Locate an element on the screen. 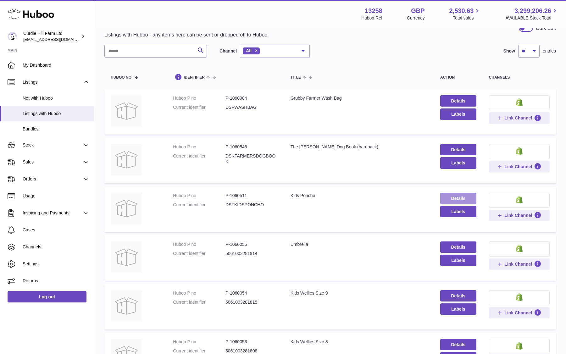 This screenshot has height=354, width=566. span: entries is located at coordinates (549, 51).